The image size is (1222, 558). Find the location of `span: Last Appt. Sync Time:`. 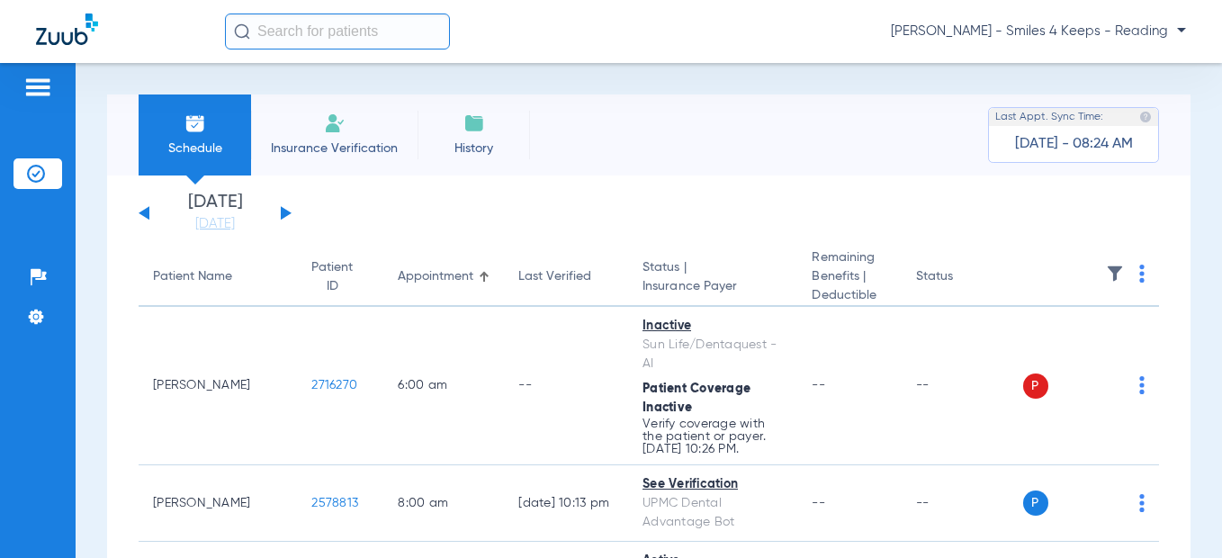

span: Last Appt. Sync Time: is located at coordinates (1049, 117).